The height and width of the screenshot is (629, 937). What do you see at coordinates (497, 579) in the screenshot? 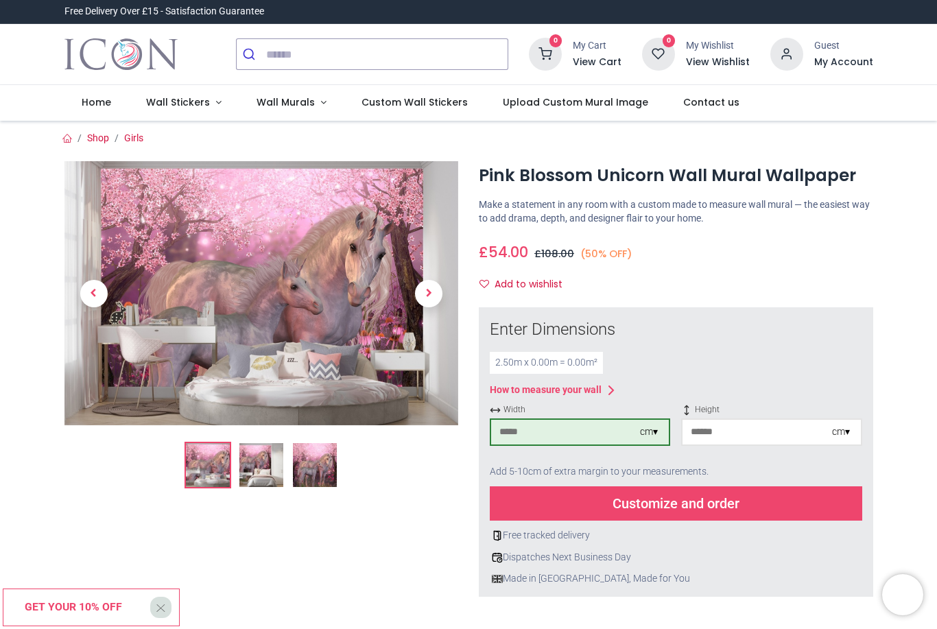
I see `img: uk` at bounding box center [497, 579].